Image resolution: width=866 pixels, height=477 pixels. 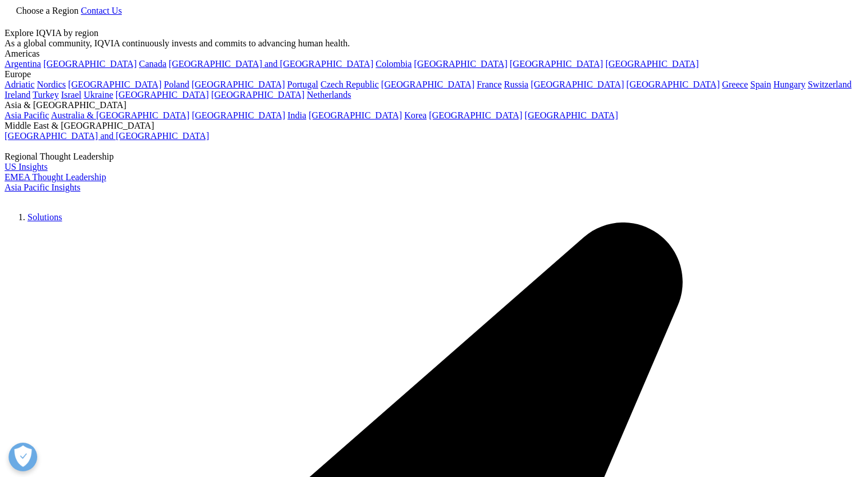 What do you see at coordinates (55, 177) in the screenshot?
I see `span: EMEA Thought Leadership` at bounding box center [55, 177].